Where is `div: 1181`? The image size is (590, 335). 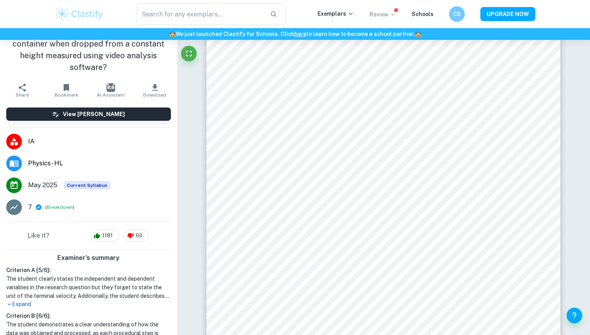 div: 1181 is located at coordinates (105, 235).